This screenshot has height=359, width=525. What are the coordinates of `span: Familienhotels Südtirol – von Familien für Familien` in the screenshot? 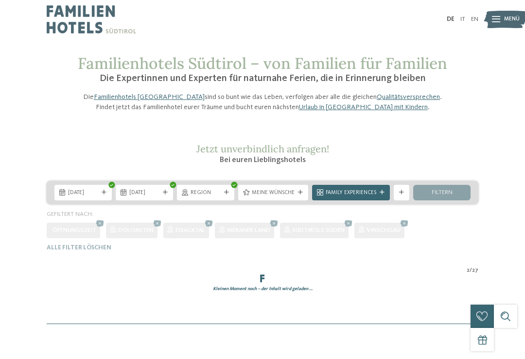 It's located at (262, 63).